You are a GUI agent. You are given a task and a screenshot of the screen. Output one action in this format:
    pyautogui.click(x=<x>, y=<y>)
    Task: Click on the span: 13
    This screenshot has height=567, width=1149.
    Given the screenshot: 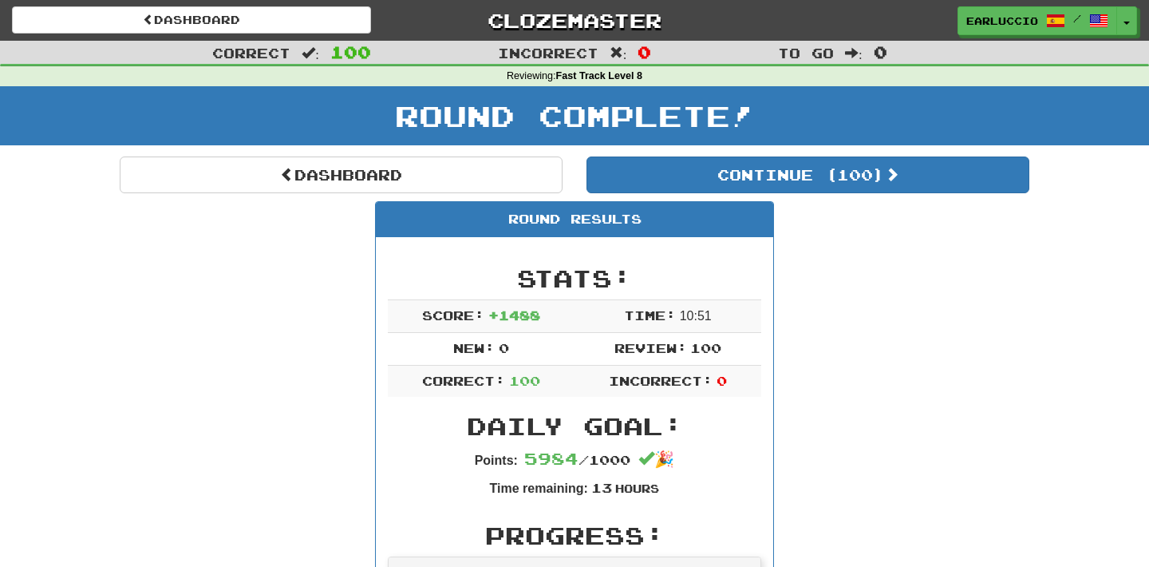 What is the action you would take?
    pyautogui.click(x=602, y=487)
    